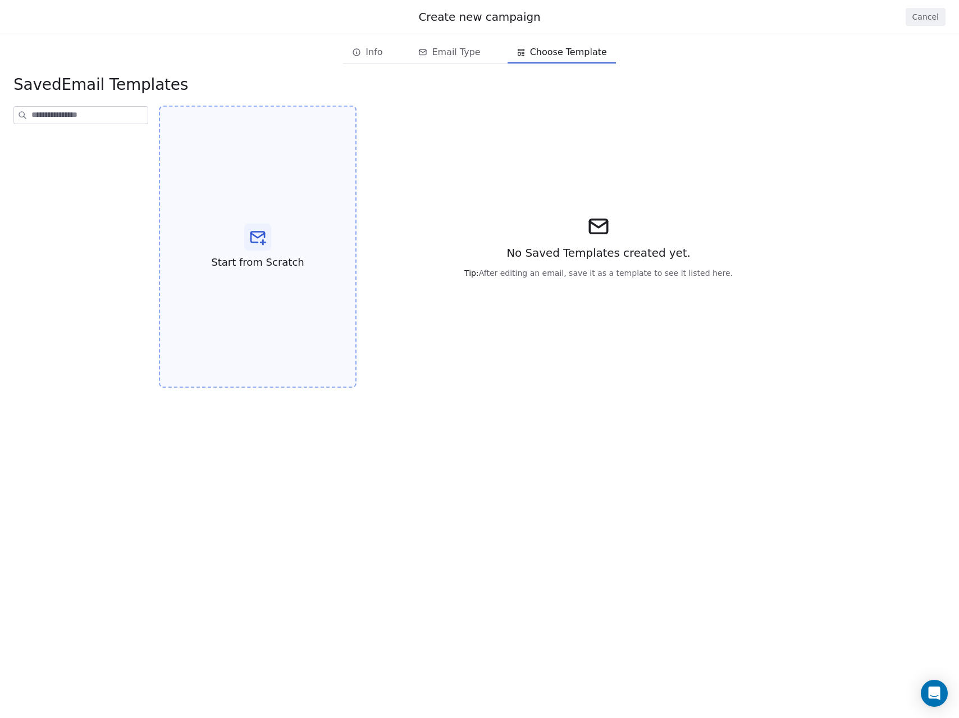 This screenshot has width=959, height=718. Describe the element at coordinates (568, 52) in the screenshot. I see `span: Choose Template` at that location.